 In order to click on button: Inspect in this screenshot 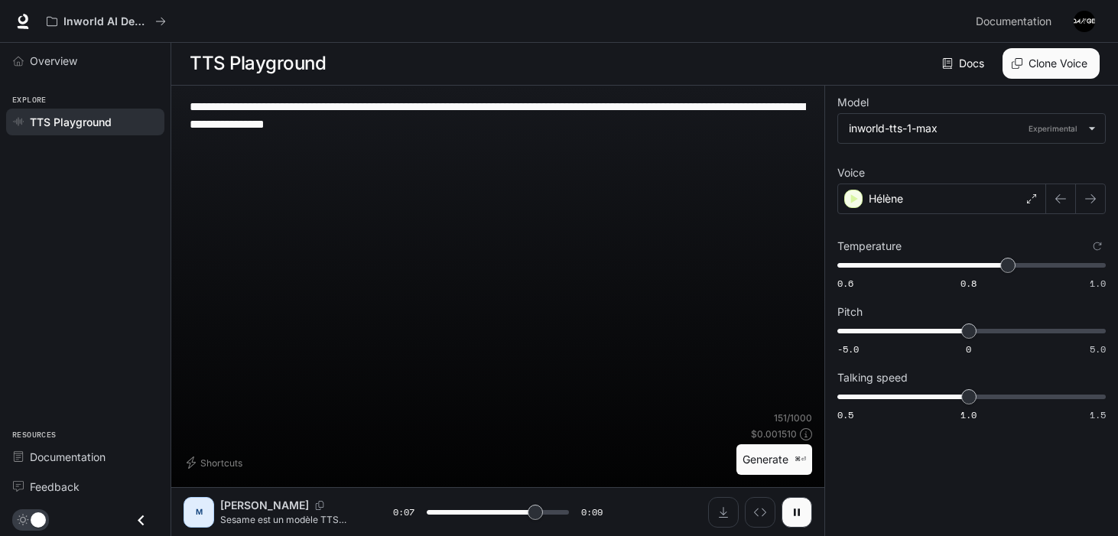, I will do `click(760, 512)`.